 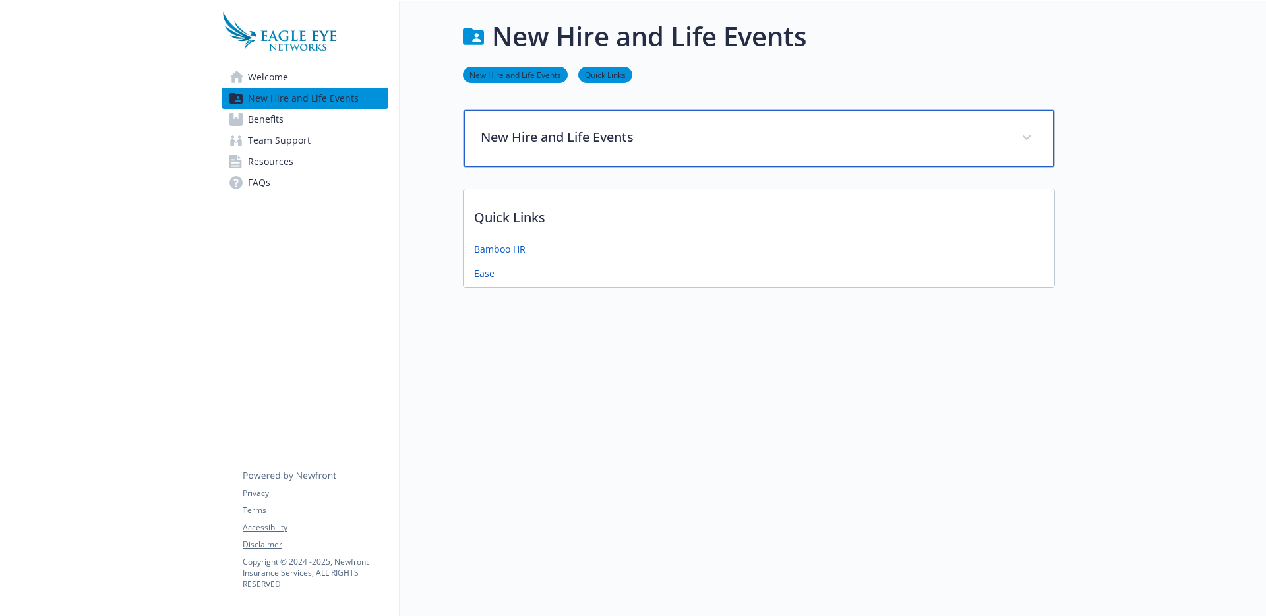 I want to click on a: Accessibility, so click(x=315, y=528).